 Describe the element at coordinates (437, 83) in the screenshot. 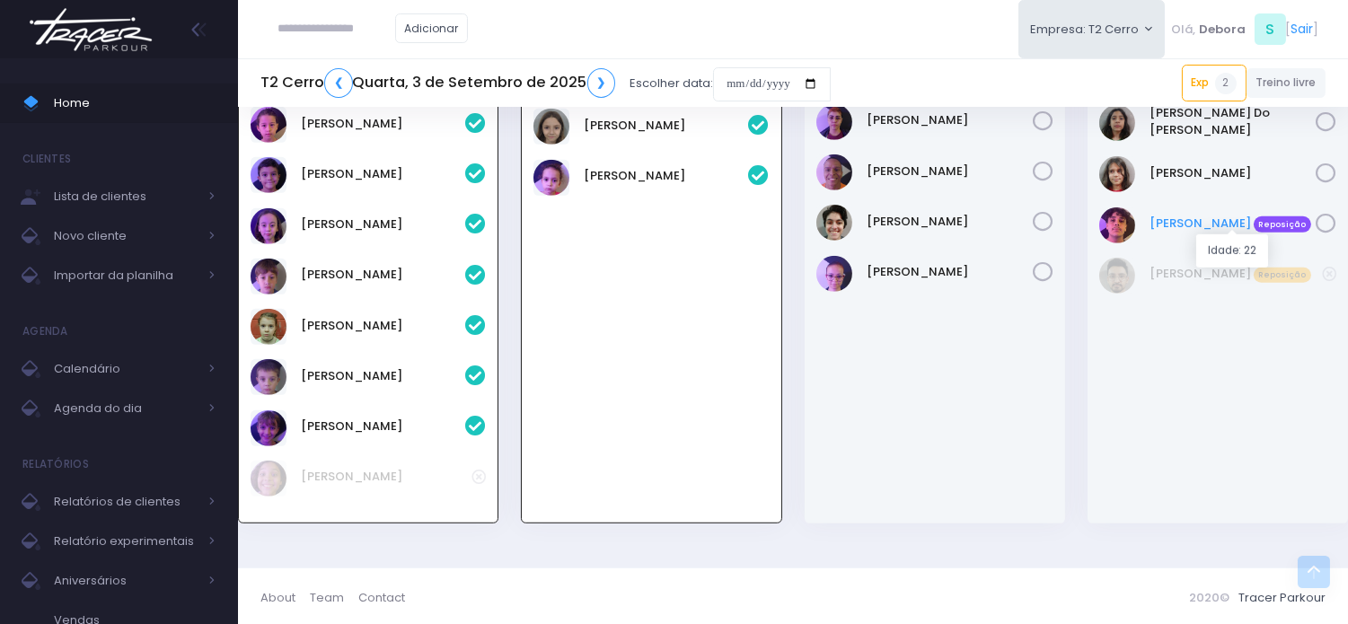

I see `h5: T2 Cerro Quarta, 3 de Setembro de 2025` at that location.